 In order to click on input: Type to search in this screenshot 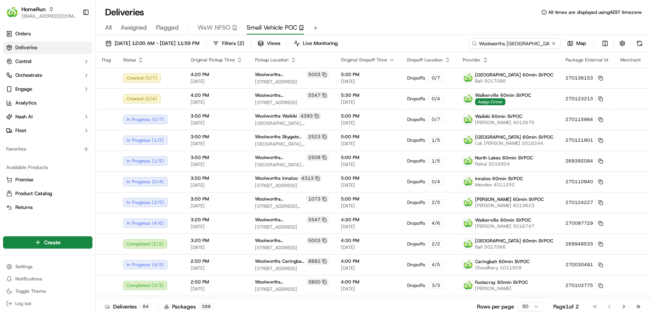, I will do `click(515, 43)`.